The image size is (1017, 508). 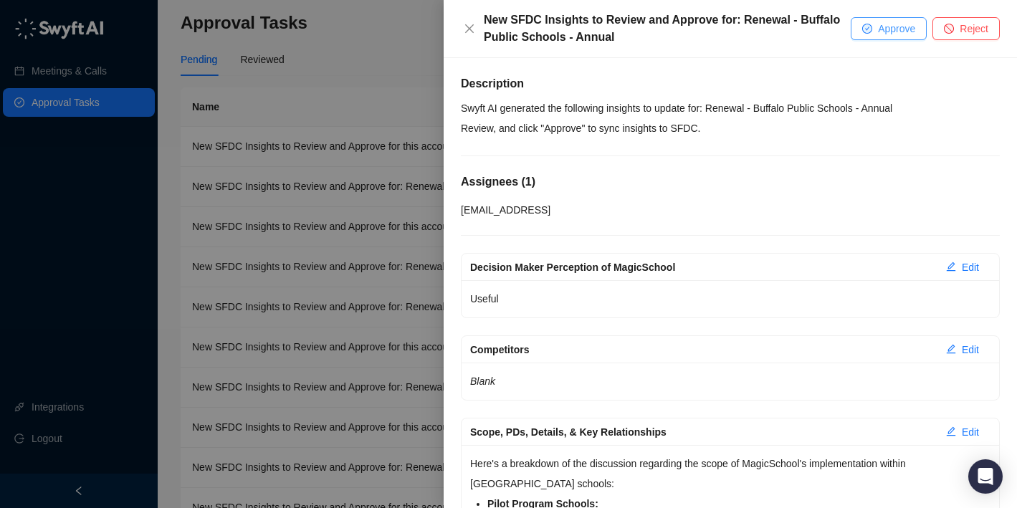 What do you see at coordinates (730, 182) in the screenshot?
I see `h5: Assignees ( 1 )` at bounding box center [730, 182].